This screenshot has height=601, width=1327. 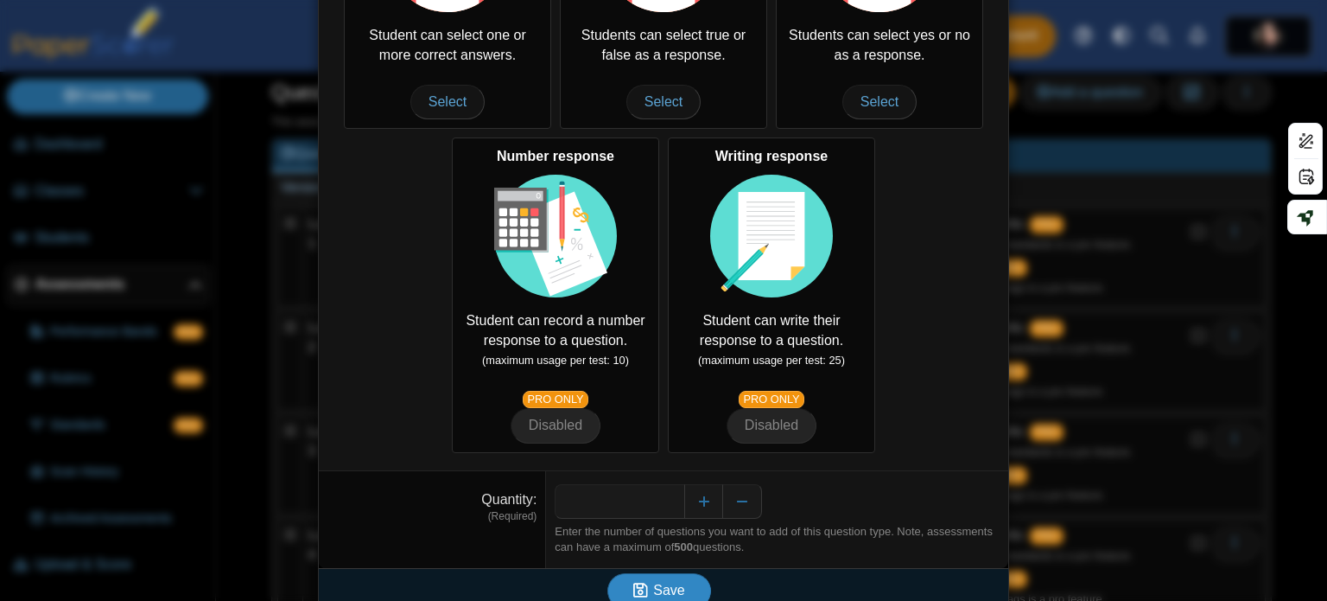 I want to click on b: 500, so click(x=683, y=546).